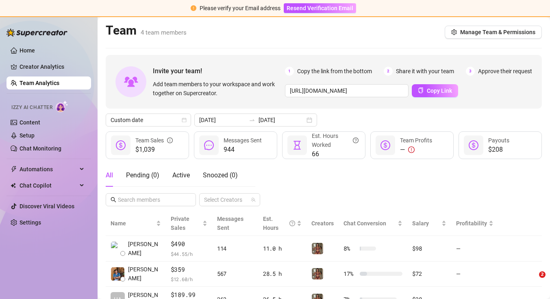  What do you see at coordinates (13, 185) in the screenshot?
I see `img: Chat Copilot` at bounding box center [13, 185].